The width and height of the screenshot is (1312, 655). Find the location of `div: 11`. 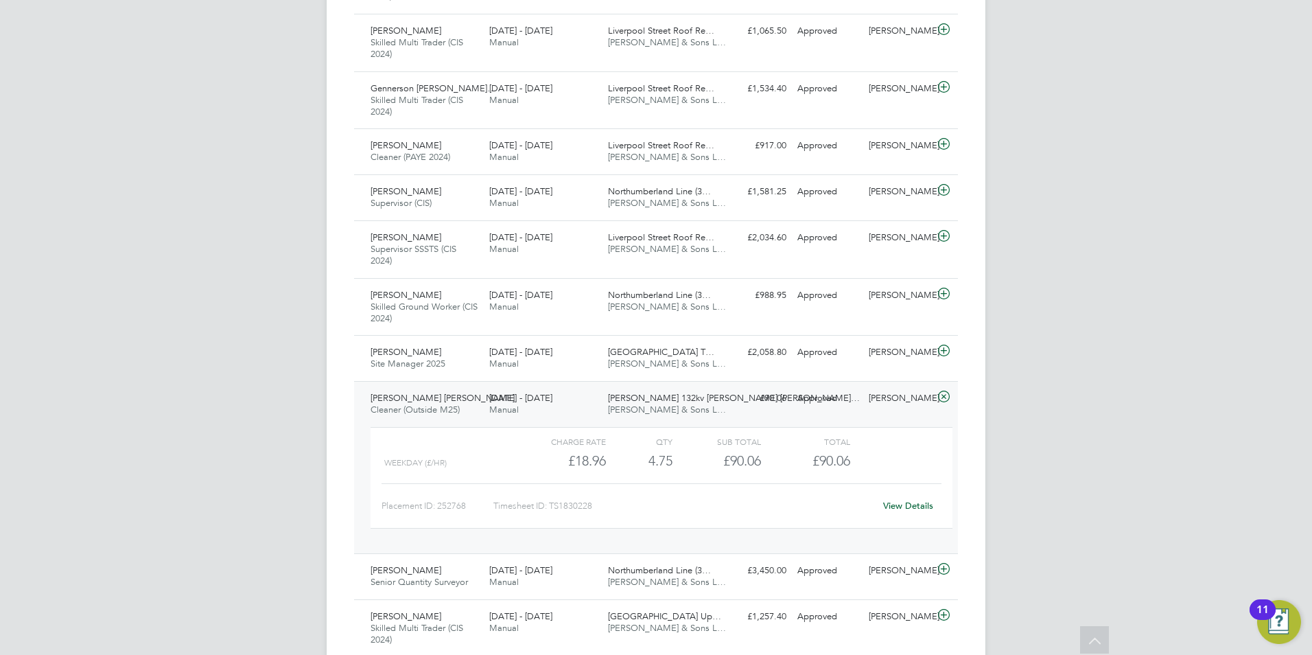

div: 11 is located at coordinates (1262, 618).